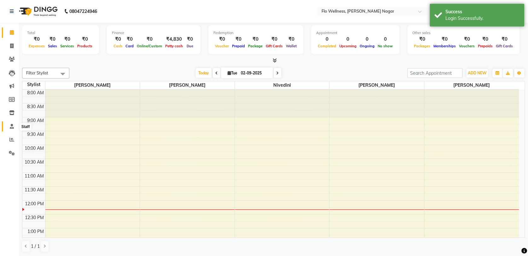 The image size is (528, 256). Describe the element at coordinates (36, 231) in the screenshot. I see `div: 1:00 PM` at that location.